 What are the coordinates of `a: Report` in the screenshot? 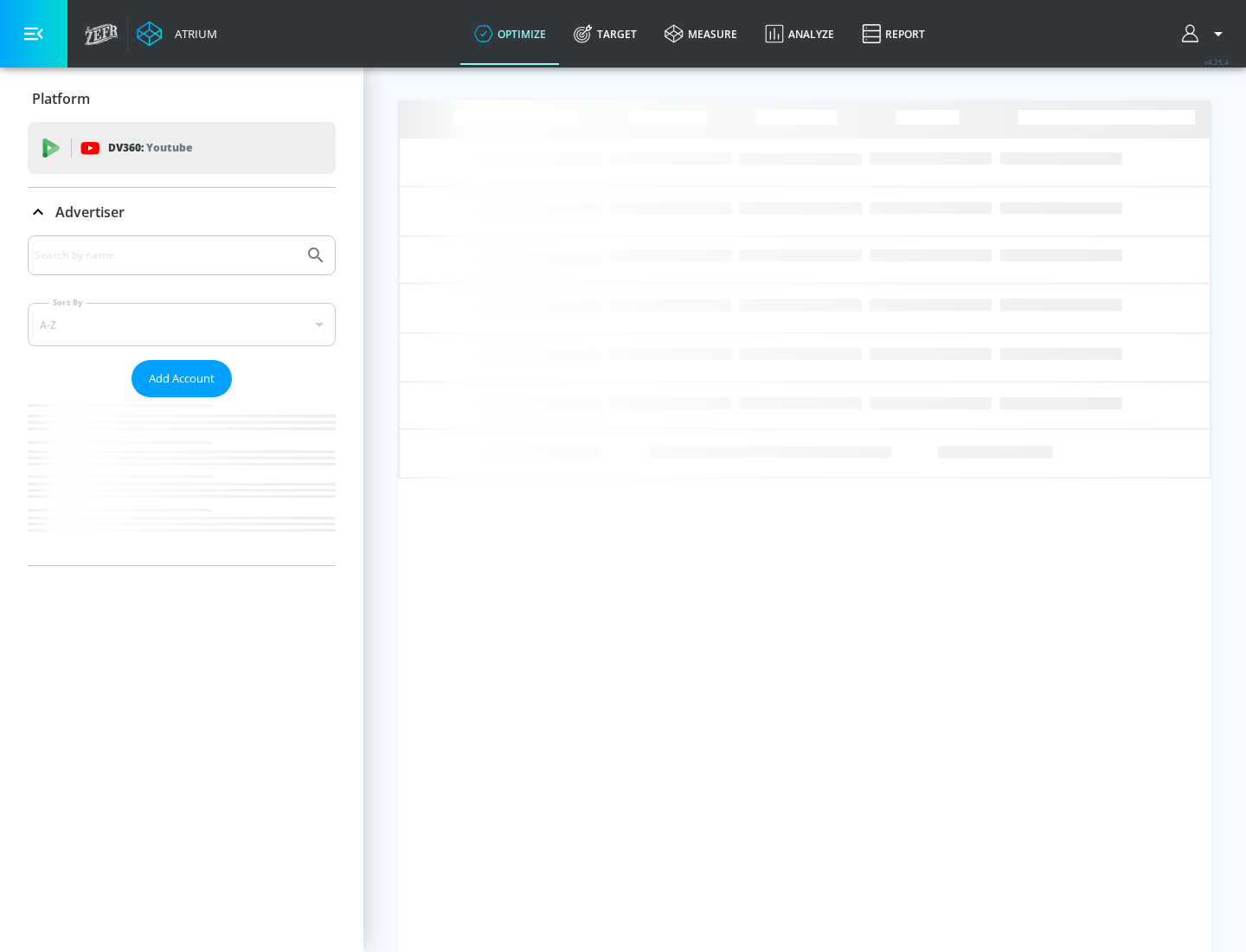 It's located at (893, 34).